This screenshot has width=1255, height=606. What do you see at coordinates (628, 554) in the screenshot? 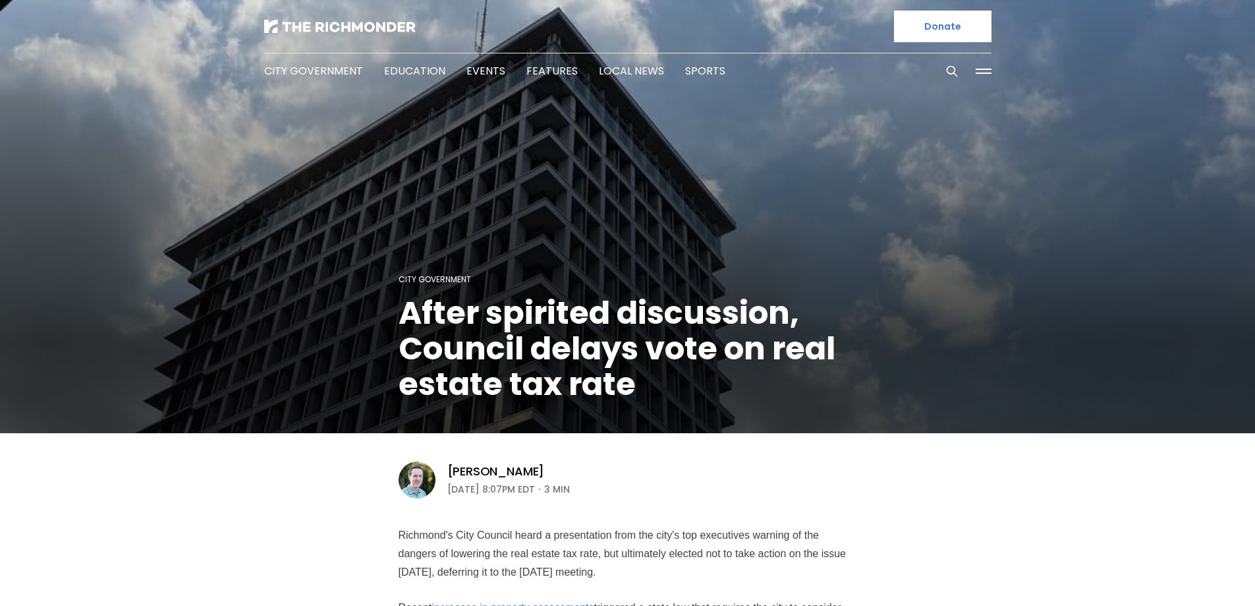
I see `p: Richmond's City Council heard a presentation from the city's top executives warning of the danger...` at bounding box center [628, 554].